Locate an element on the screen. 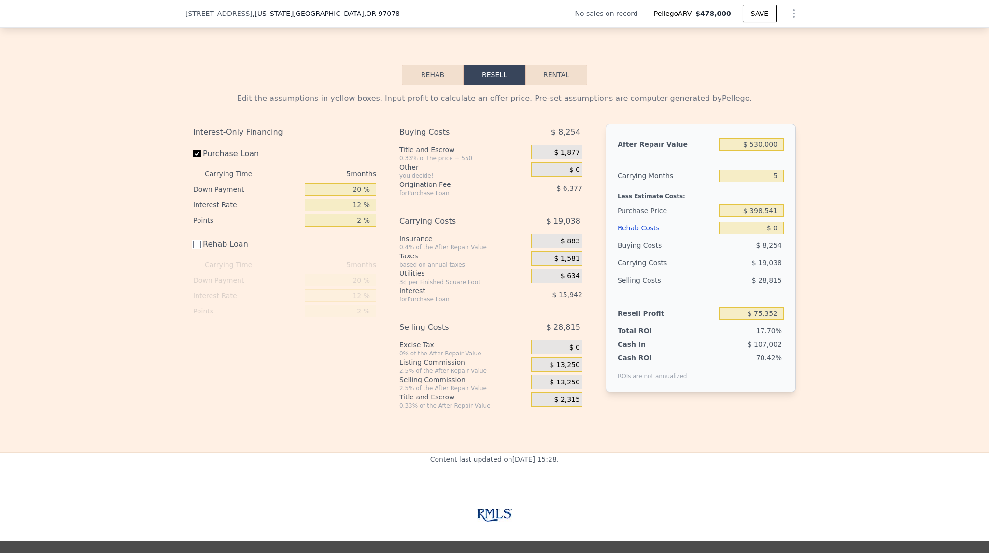 This screenshot has width=989, height=553. span: $ 6,377 is located at coordinates (569, 188).